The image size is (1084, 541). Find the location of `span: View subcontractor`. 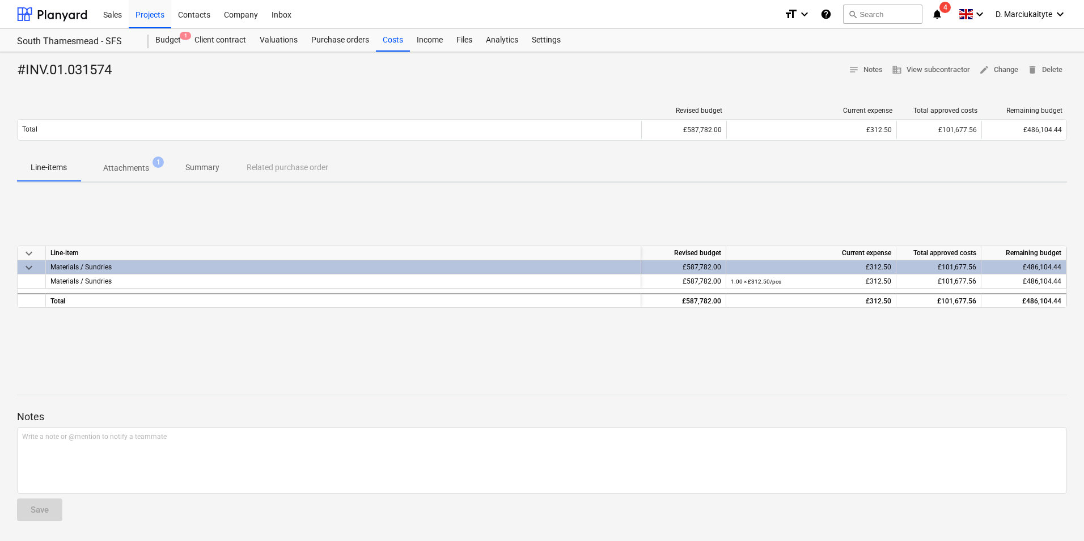

span: View subcontractor is located at coordinates (931, 70).